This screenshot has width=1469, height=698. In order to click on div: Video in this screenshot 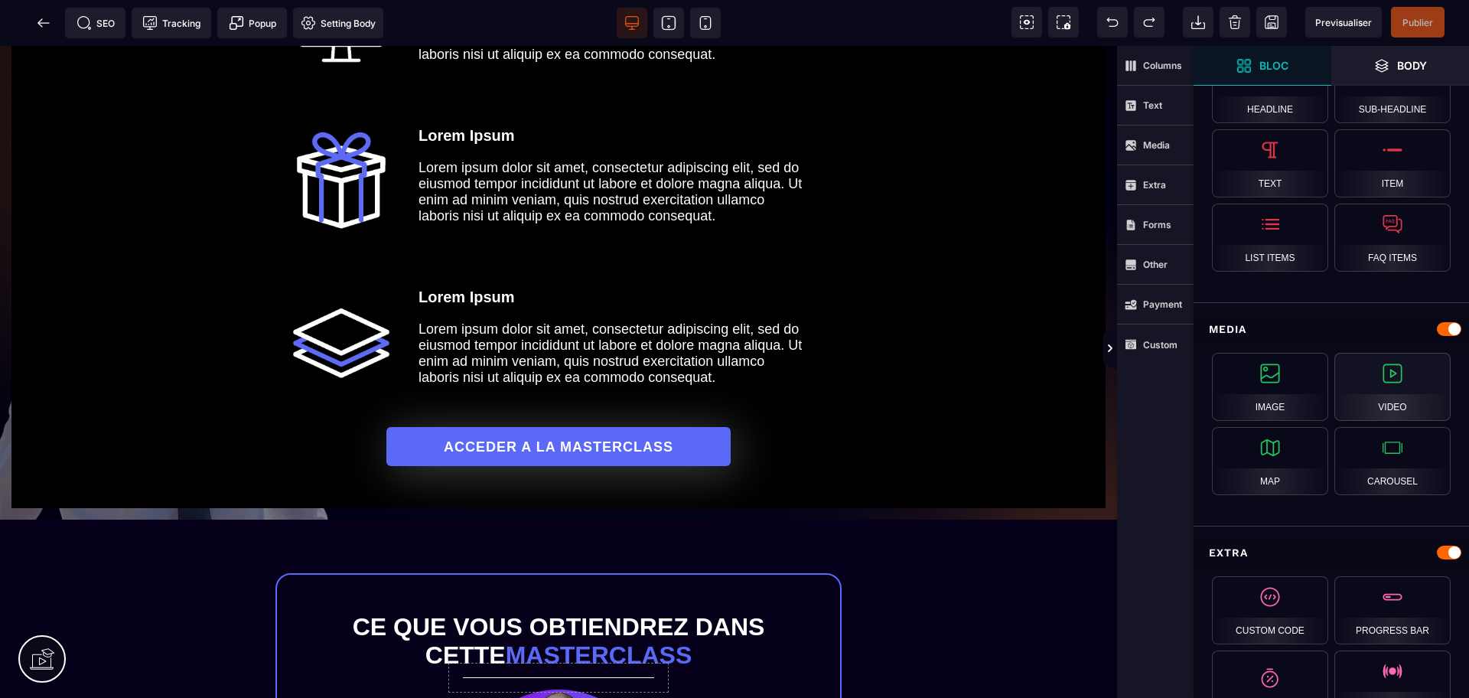, I will do `click(1393, 387)`.